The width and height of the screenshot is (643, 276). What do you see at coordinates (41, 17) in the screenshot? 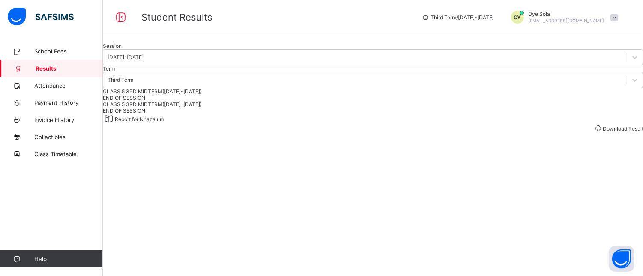
I see `img: safsims` at bounding box center [41, 17].